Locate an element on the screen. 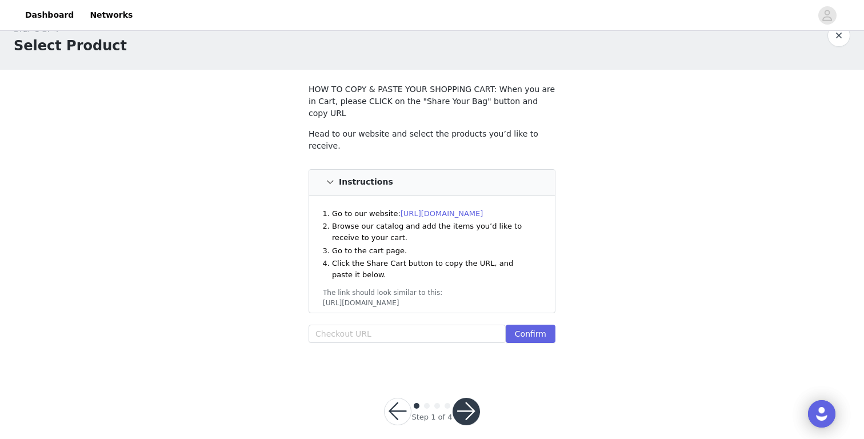 This screenshot has width=864, height=439. li: Go to our website: is located at coordinates (434, 214).